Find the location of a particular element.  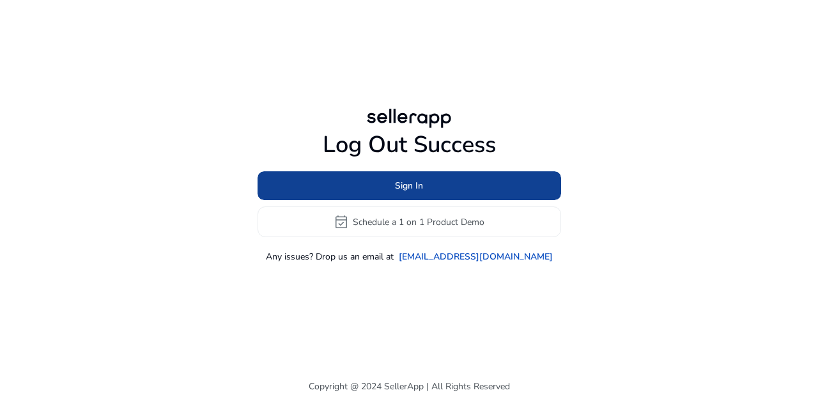

h1: Log Out Success is located at coordinates (409, 144).